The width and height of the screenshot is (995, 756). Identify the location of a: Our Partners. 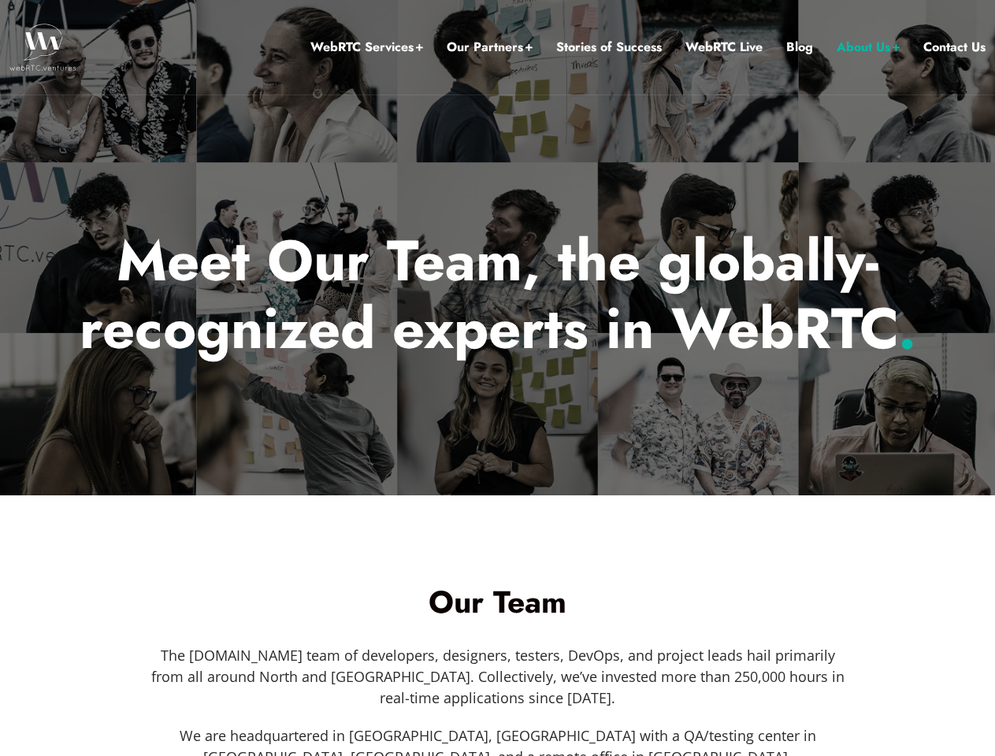
(489, 47).